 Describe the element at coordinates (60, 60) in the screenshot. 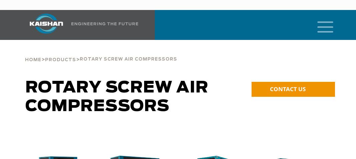

I see `a: Products` at that location.